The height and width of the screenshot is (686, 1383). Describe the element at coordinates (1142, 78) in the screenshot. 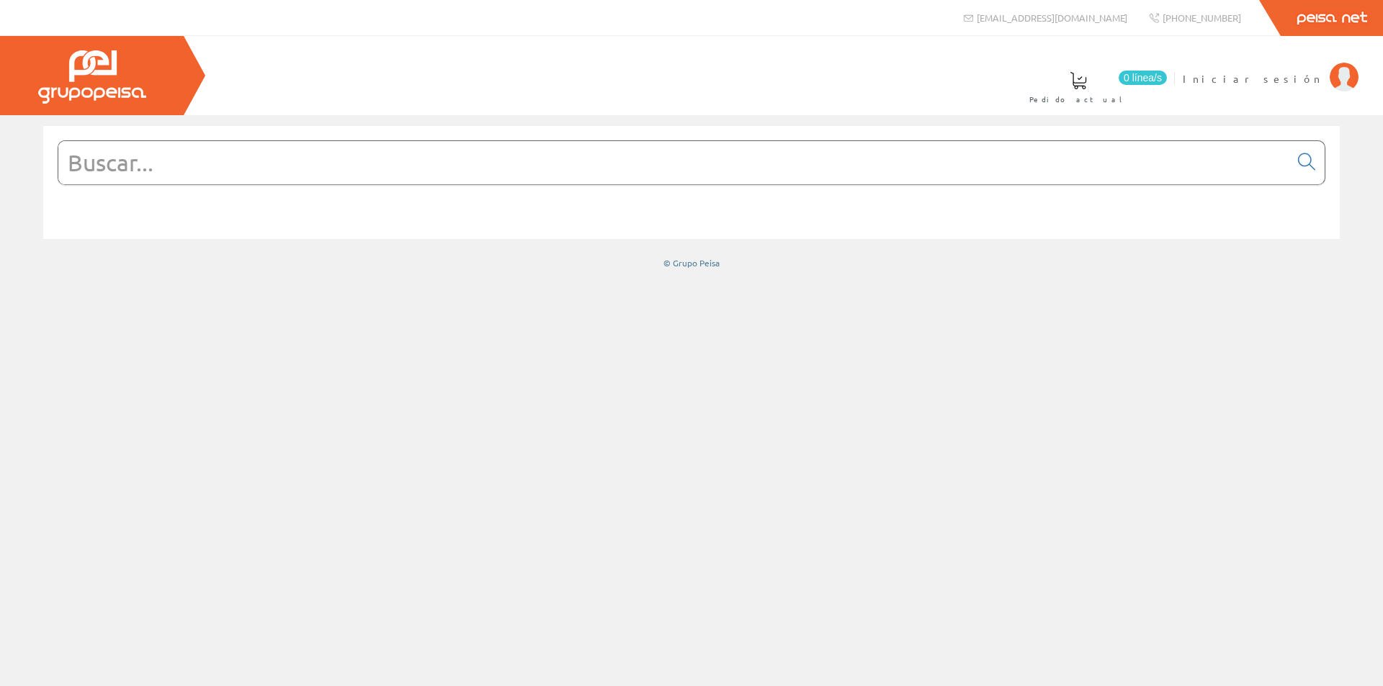

I see `span: 0 línea/s` at that location.